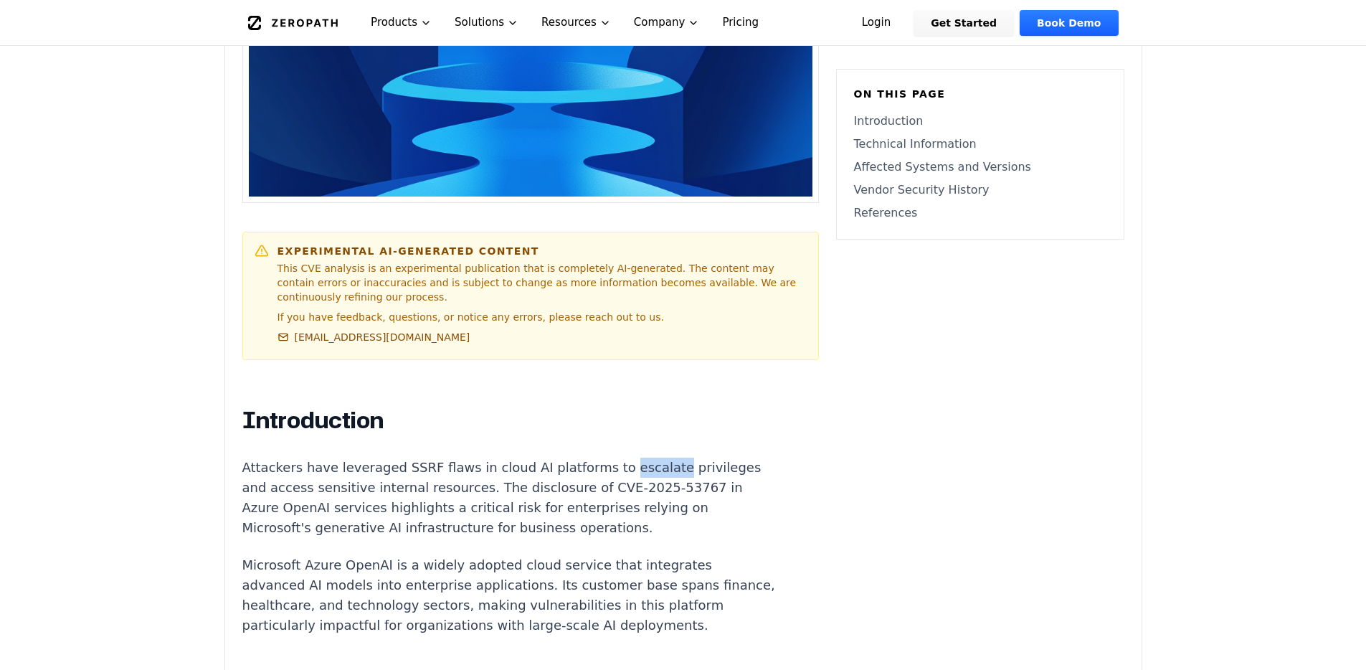 The height and width of the screenshot is (670, 1366). I want to click on h2: Introduction, so click(509, 420).